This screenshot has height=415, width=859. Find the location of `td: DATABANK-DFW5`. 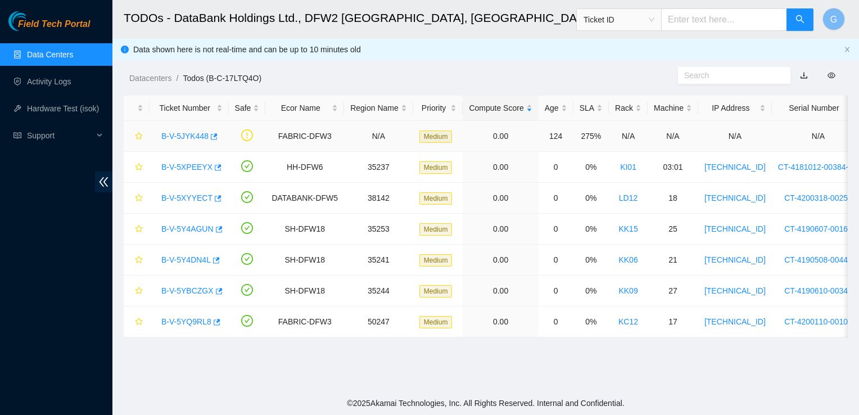

td: DATABANK-DFW5 is located at coordinates (305, 198).